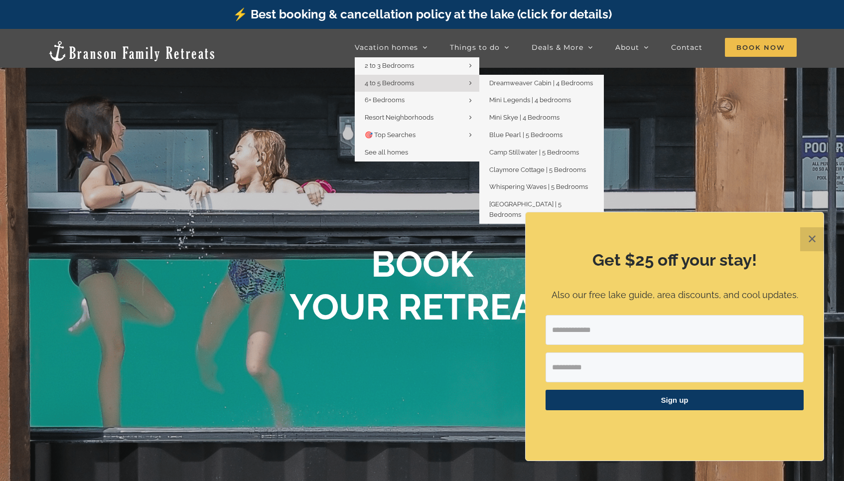 The width and height of the screenshot is (844, 481). Describe the element at coordinates (386, 47) in the screenshot. I see `span: Vacation homes` at that location.